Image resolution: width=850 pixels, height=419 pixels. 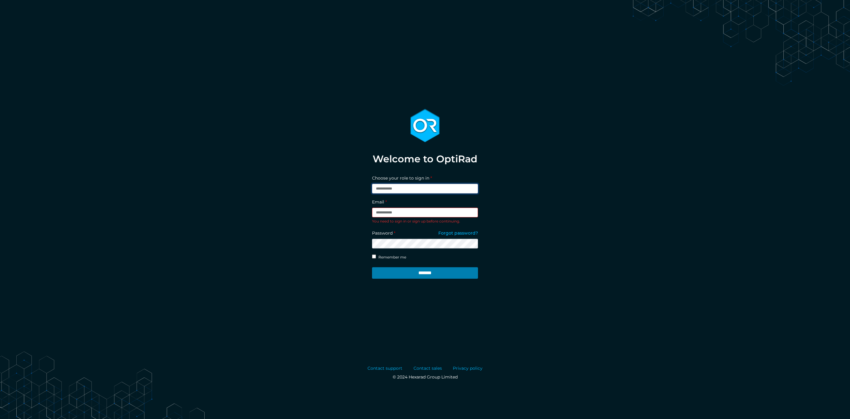 What do you see at coordinates (385, 368) in the screenshot?
I see `a: Contact support` at bounding box center [385, 368].